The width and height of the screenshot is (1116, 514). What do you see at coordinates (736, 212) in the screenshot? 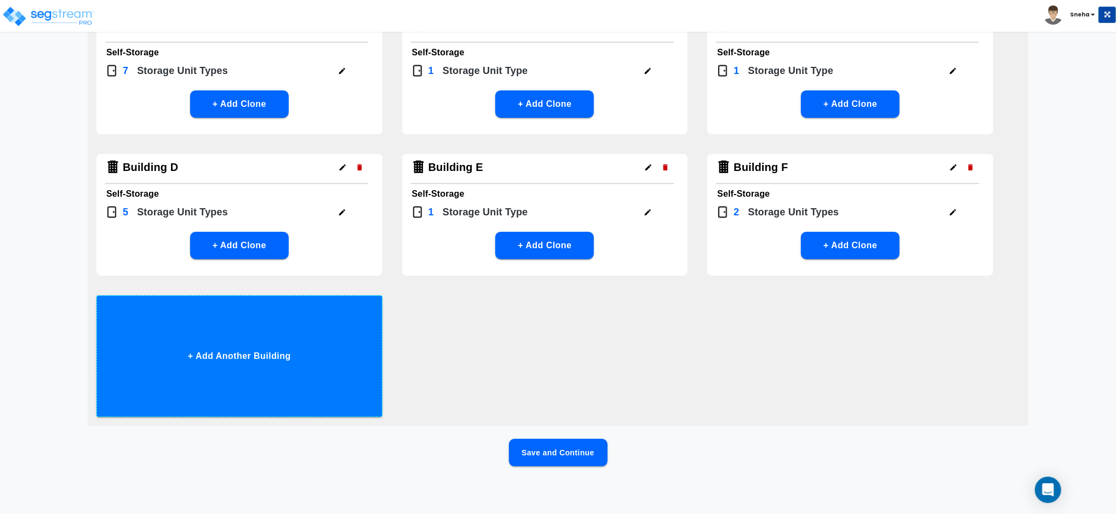
I see `p: 2` at bounding box center [736, 212].